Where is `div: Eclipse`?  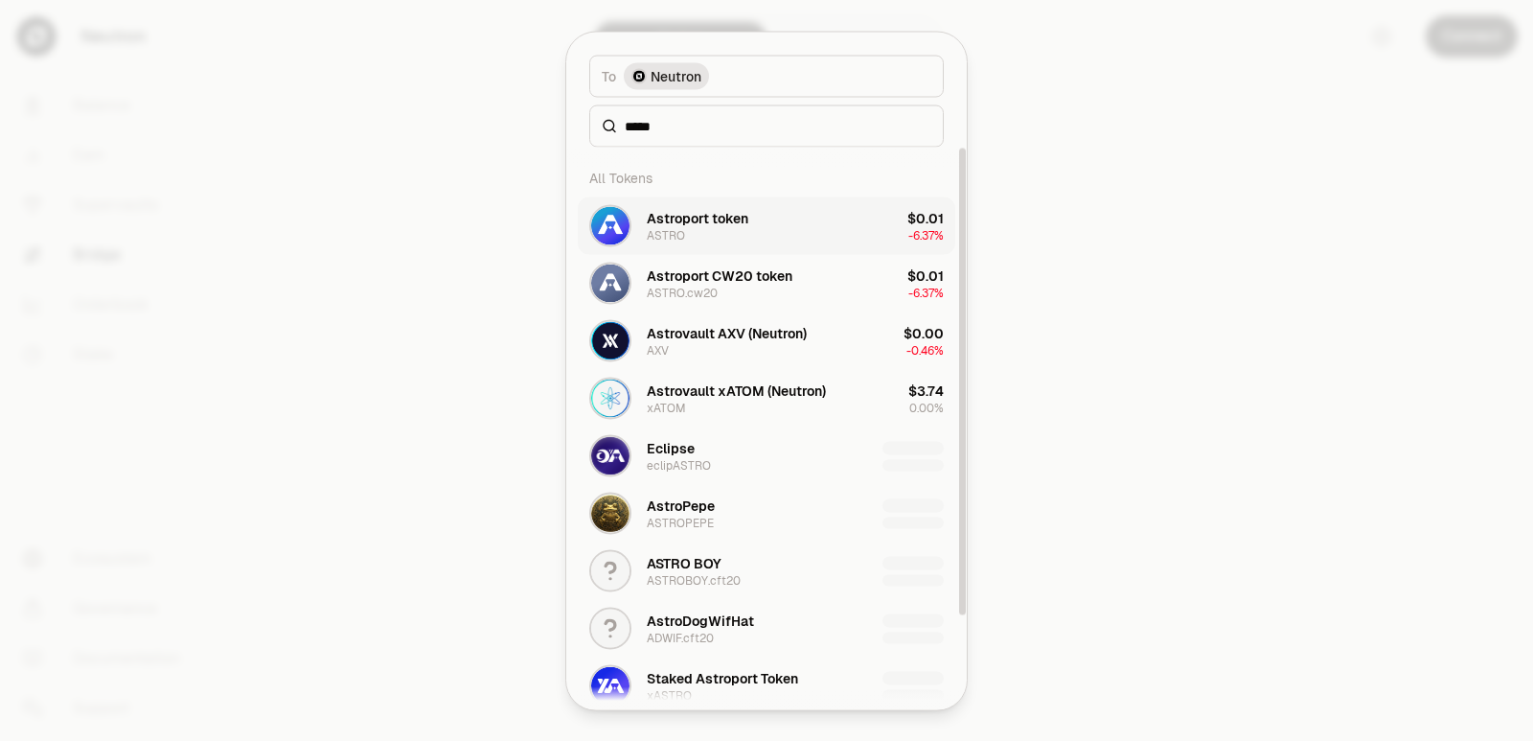 div: Eclipse is located at coordinates (671, 447).